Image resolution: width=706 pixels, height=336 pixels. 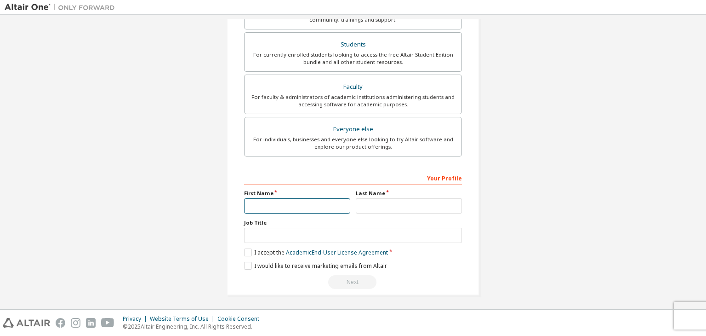 What do you see at coordinates (136, 319) in the screenshot?
I see `div: Privacy` at bounding box center [136, 319].